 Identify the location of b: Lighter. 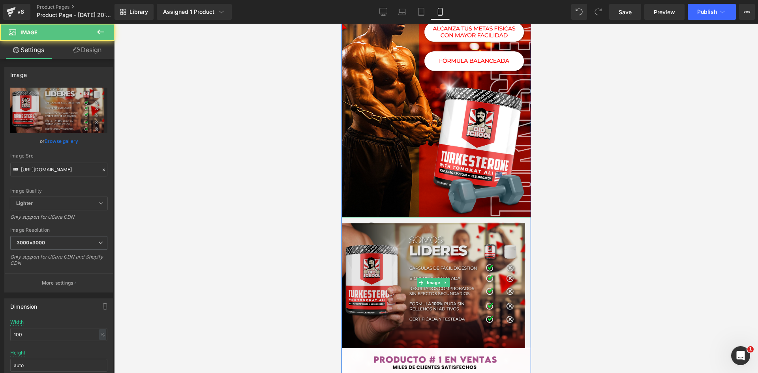
(24, 203).